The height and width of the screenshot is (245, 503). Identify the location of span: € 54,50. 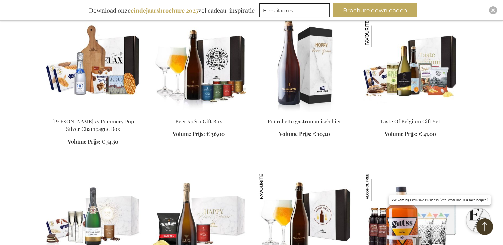
(110, 141).